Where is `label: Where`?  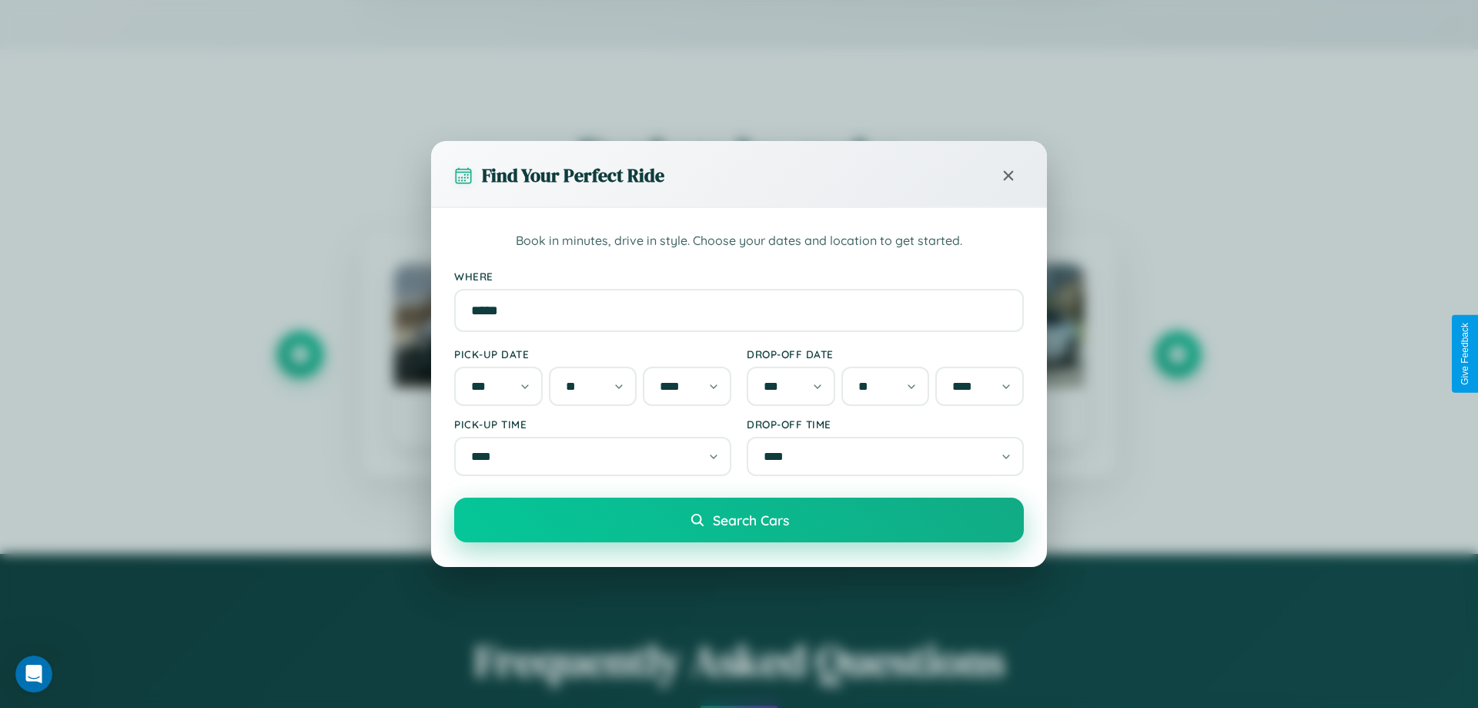 label: Where is located at coordinates (739, 276).